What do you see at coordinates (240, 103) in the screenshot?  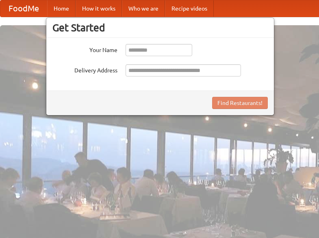 I see `button: Find Restaurants!` at bounding box center [240, 103].